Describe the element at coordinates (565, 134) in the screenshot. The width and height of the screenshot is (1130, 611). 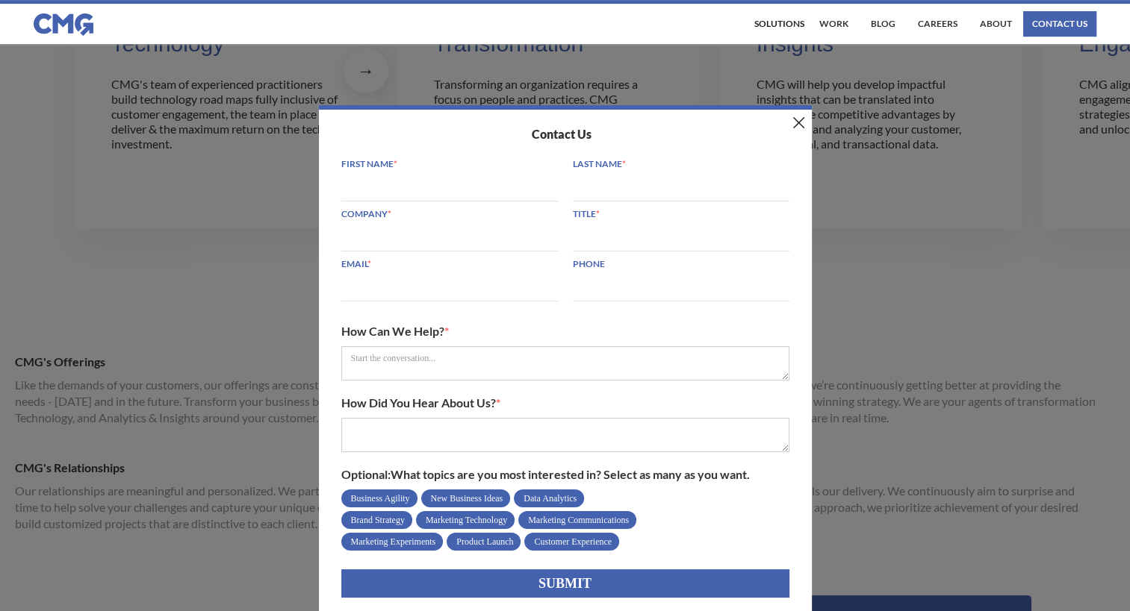
I see `div: Contact Us` at that location.